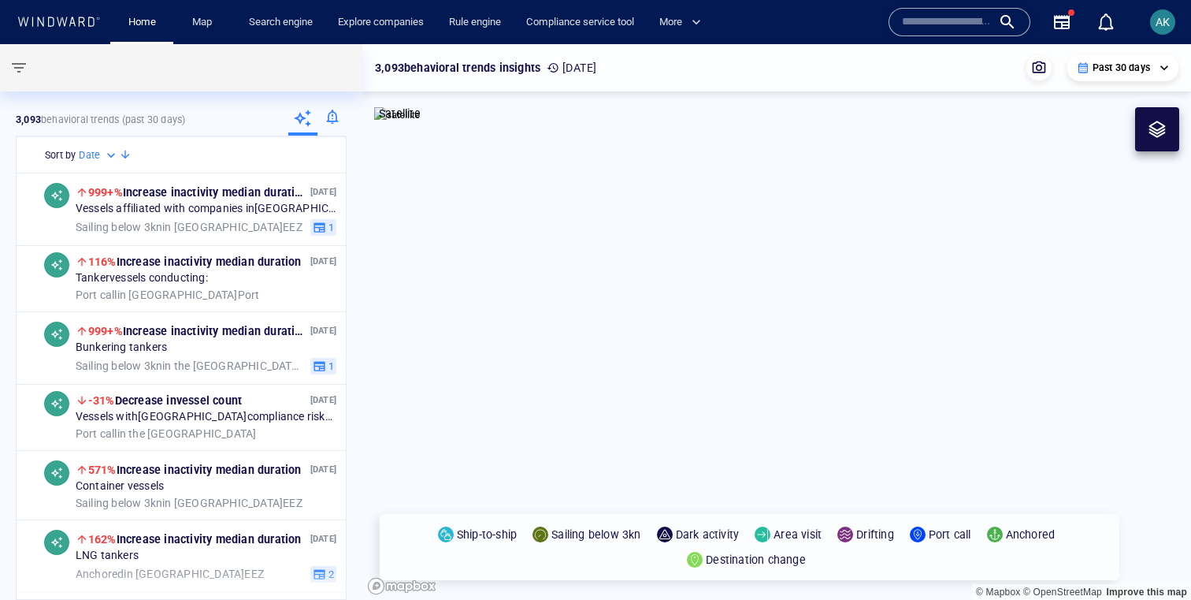 Image resolution: width=1191 pixels, height=600 pixels. What do you see at coordinates (402, 585) in the screenshot?
I see `a: Mapbox logo` at bounding box center [402, 585].